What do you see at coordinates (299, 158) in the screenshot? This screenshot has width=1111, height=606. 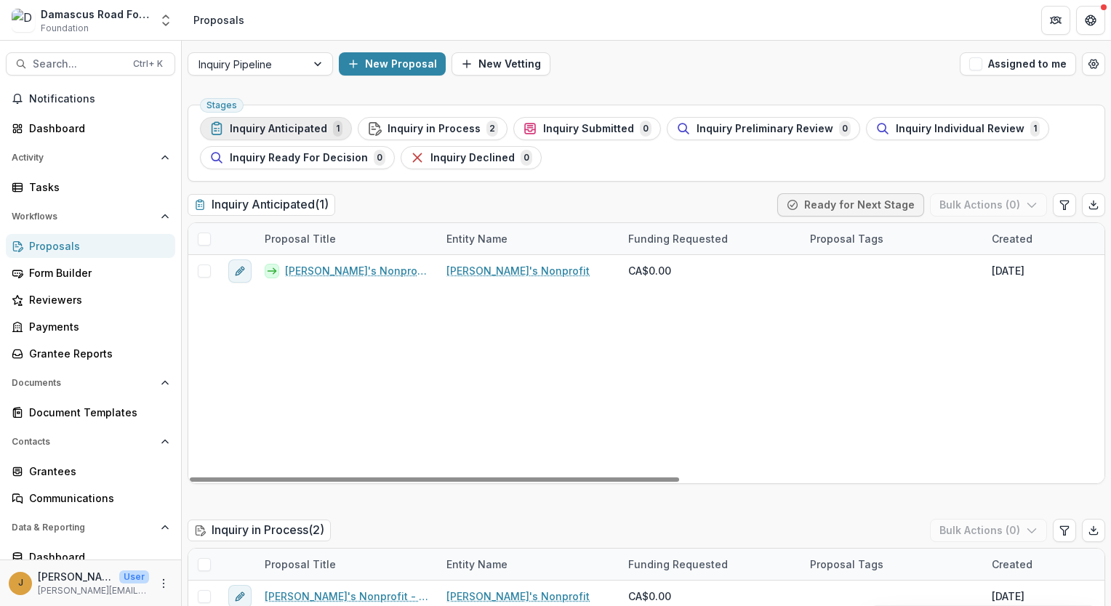 I see `span: Inquiry Ready For Decision` at bounding box center [299, 158].